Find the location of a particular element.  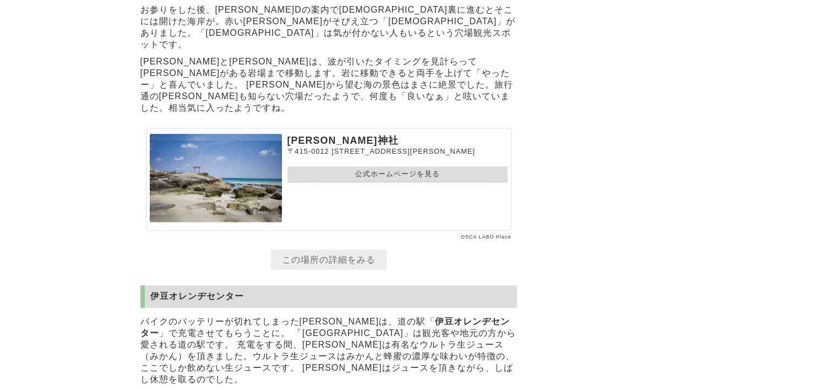

img: 白濱神社 is located at coordinates (216, 178).